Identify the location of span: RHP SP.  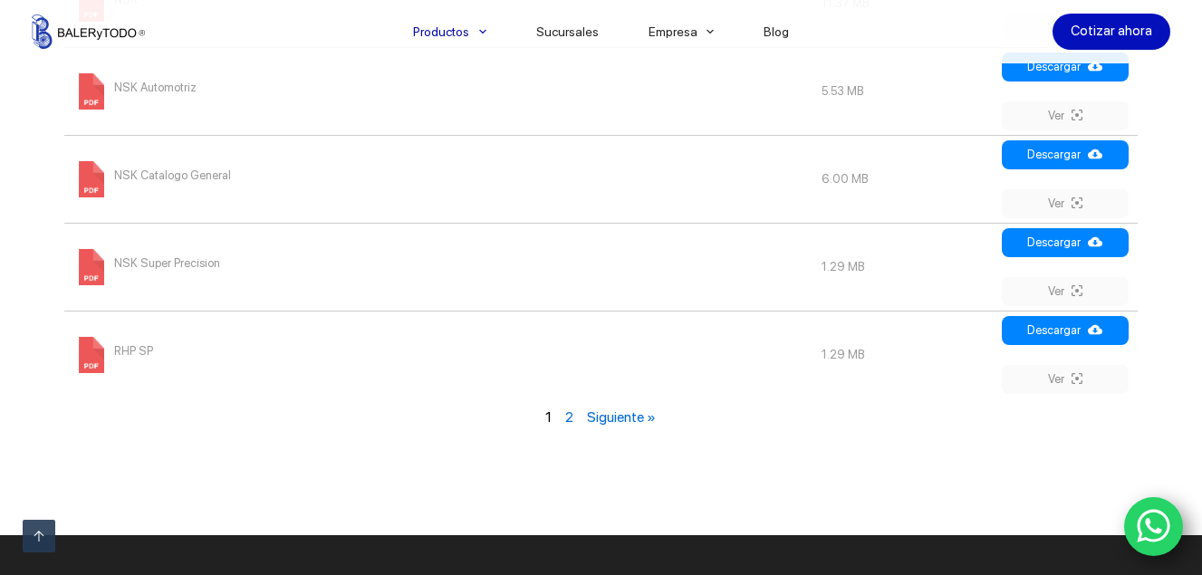
(133, 351).